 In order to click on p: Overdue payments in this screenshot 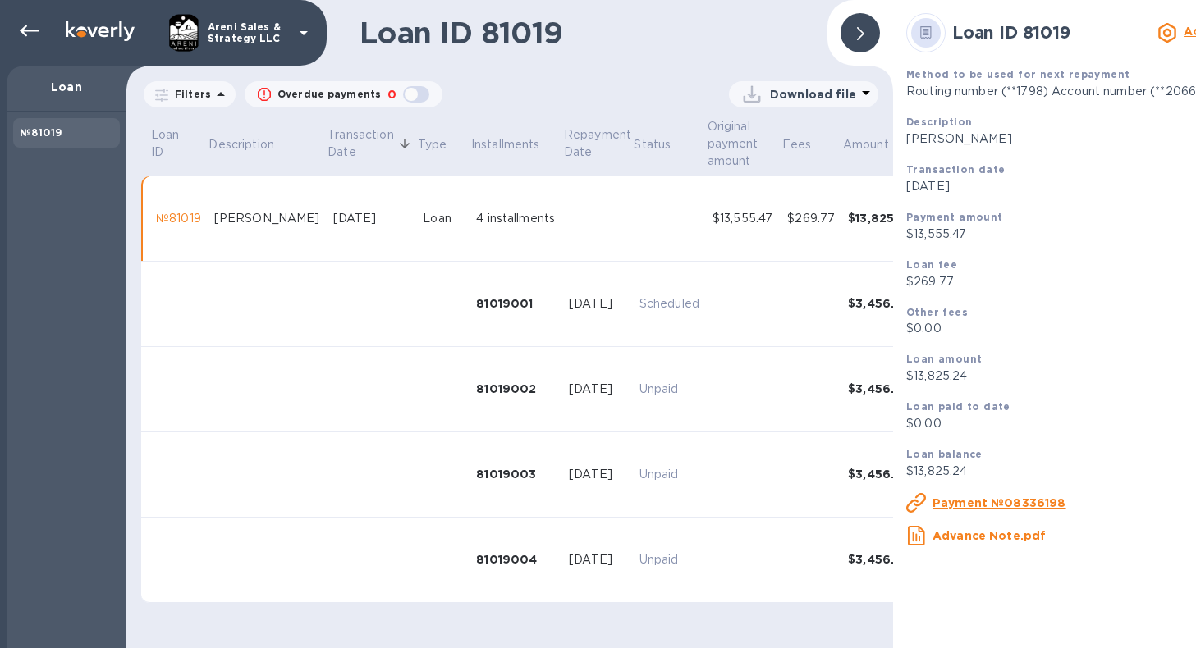, I will do `click(329, 94)`.